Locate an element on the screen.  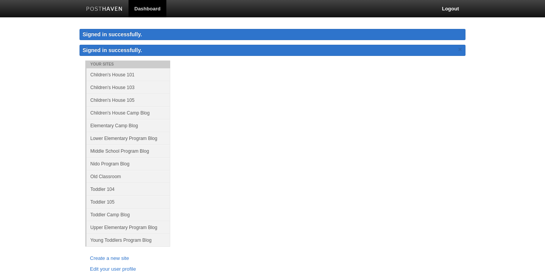
a: Children's House 101 is located at coordinates (128, 75).